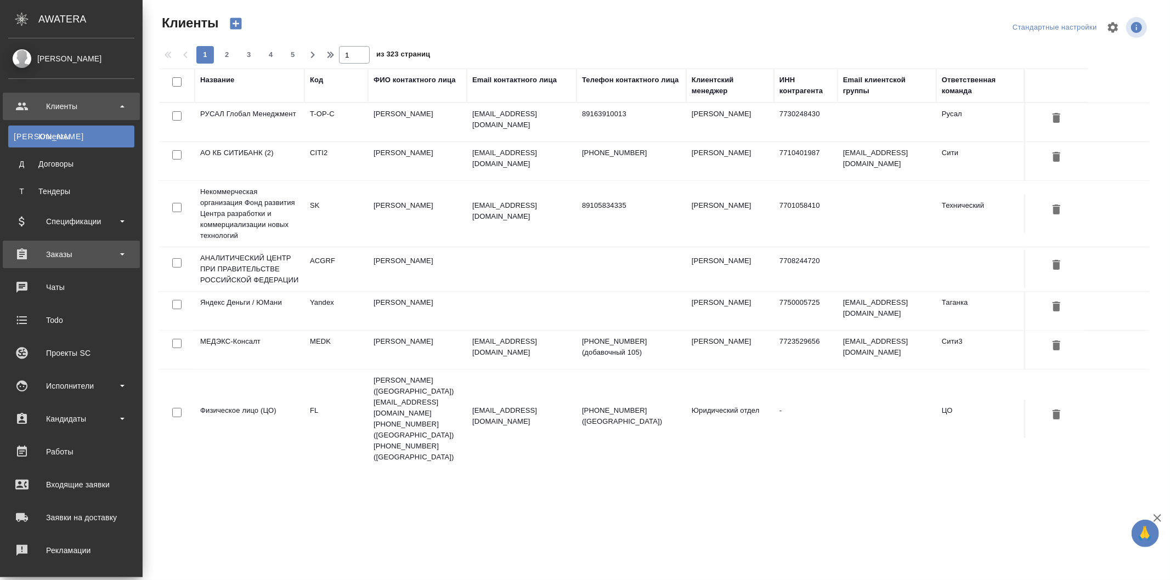  Describe the element at coordinates (887, 86) in the screenshot. I see `div: Email клиентской группы` at that location.